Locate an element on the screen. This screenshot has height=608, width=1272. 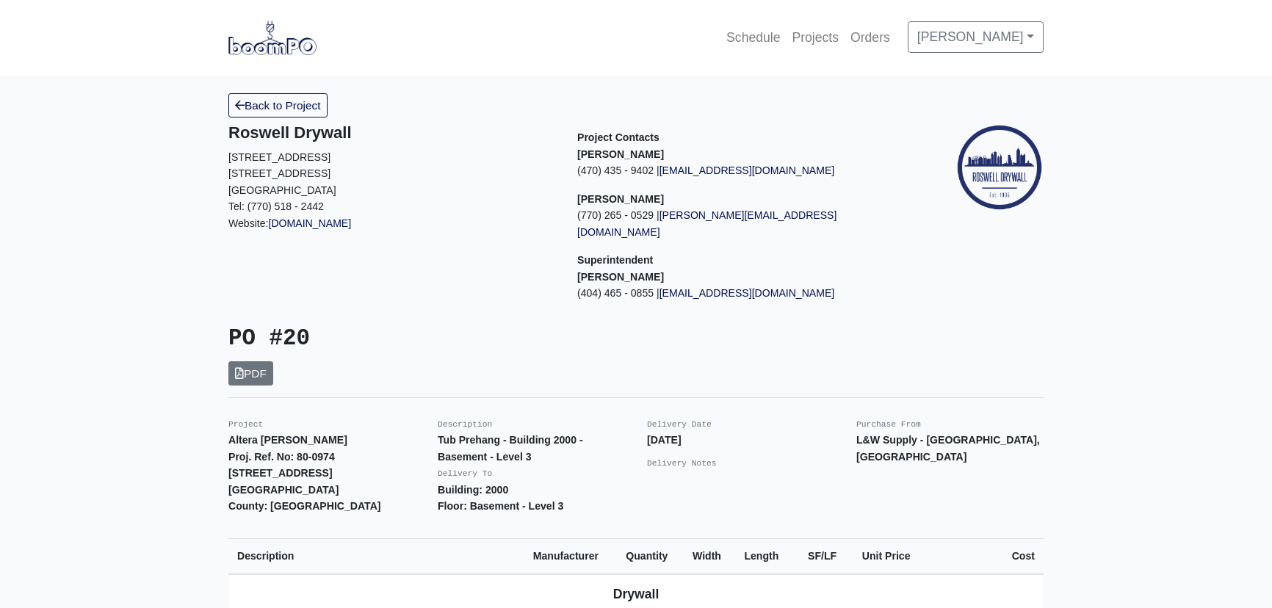
p: (770) 265 - 0529 | is located at coordinates (740, 223).